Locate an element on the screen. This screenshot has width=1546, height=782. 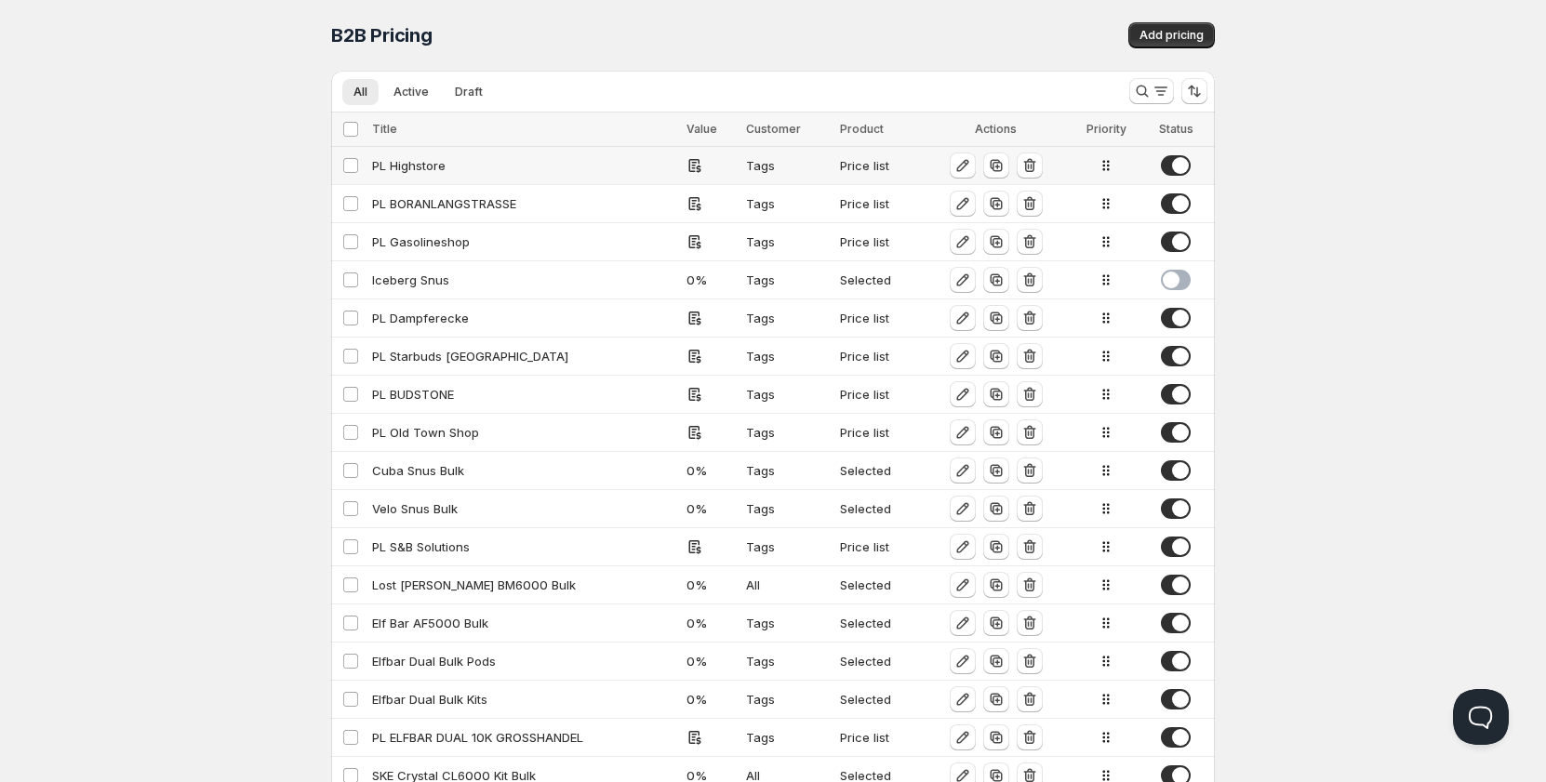
div: Elf Bar AF5000 Bulk is located at coordinates (524, 623).